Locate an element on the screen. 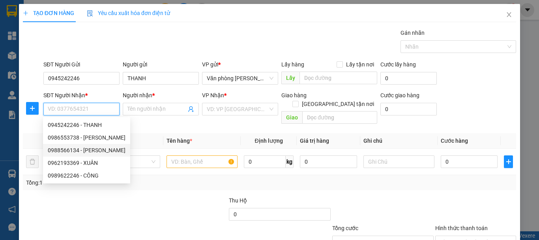 This screenshot has width=539, height=240. span: environment is located at coordinates (49, 22).